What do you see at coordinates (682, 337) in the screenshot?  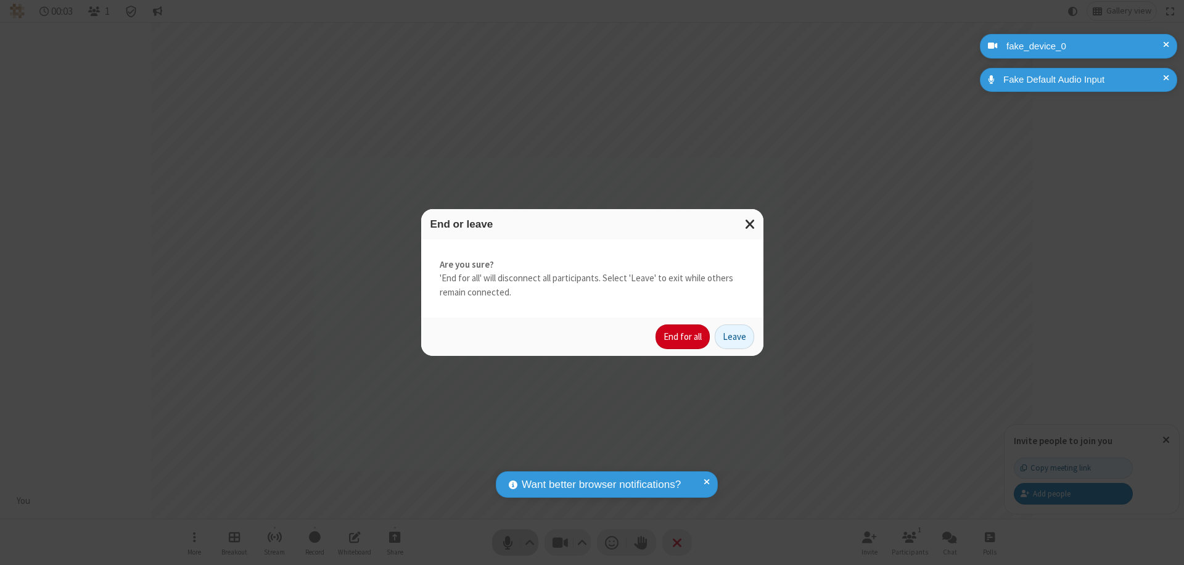 I see `button: End for all` at bounding box center [682, 337].